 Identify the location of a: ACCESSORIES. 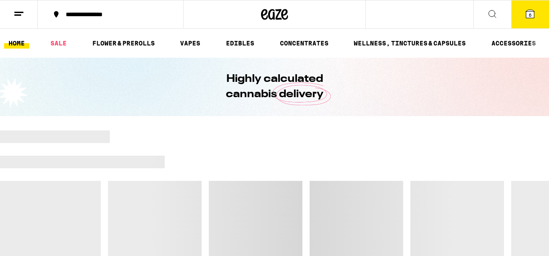
(513, 43).